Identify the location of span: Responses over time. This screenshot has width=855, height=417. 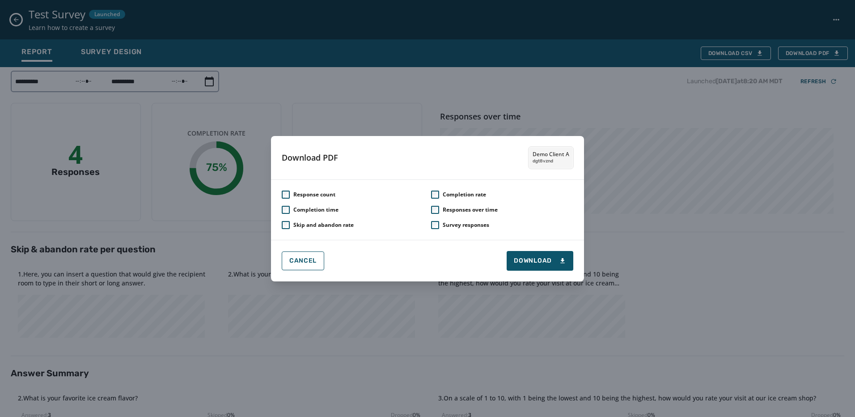
(470, 210).